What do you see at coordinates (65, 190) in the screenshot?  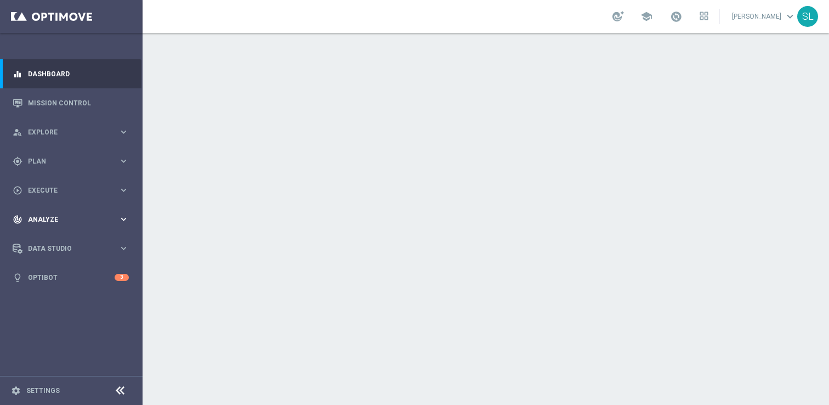 I see `div: Execute` at bounding box center [65, 190].